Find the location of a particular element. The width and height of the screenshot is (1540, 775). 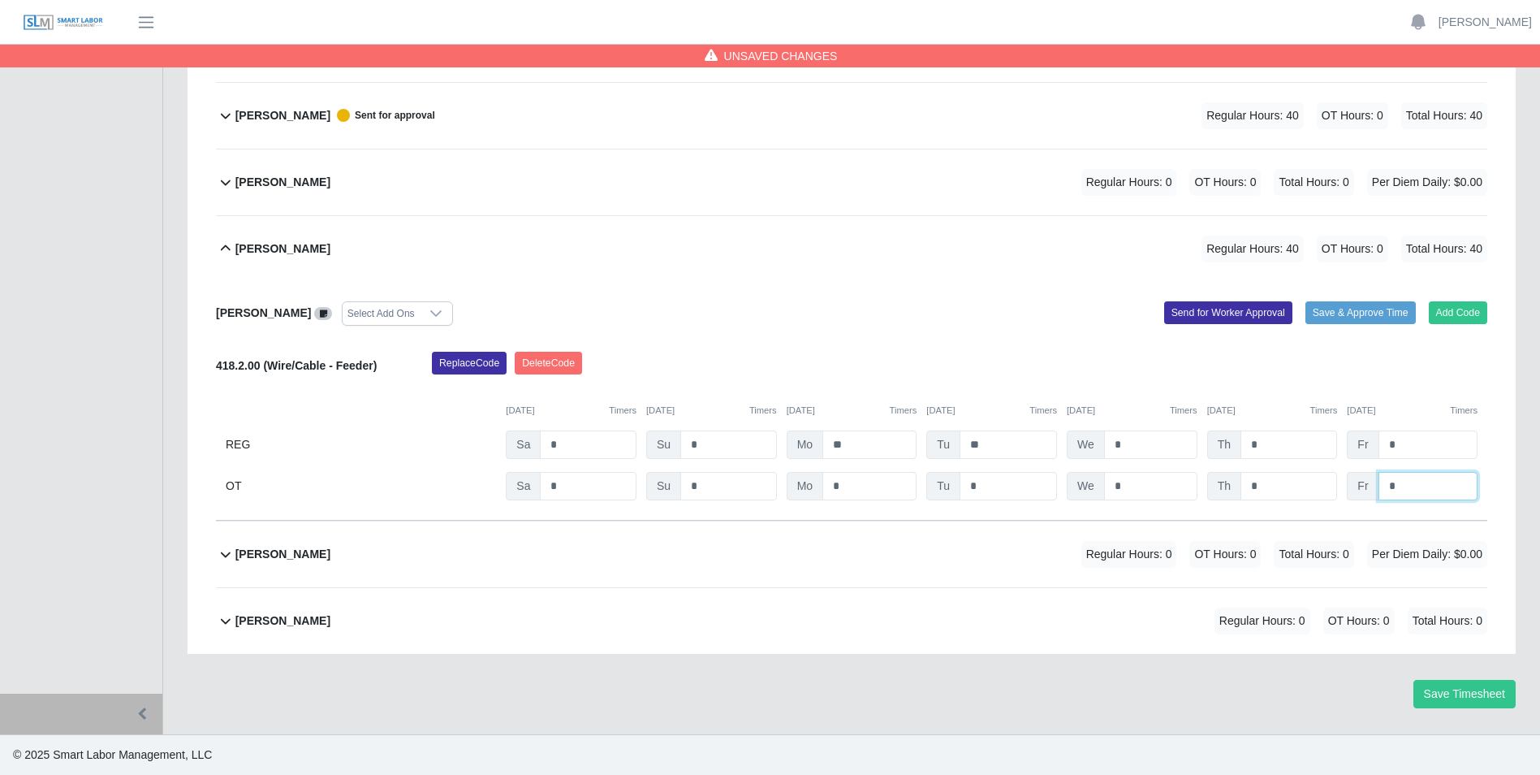

a: View/Edit Notes is located at coordinates (323, 313).